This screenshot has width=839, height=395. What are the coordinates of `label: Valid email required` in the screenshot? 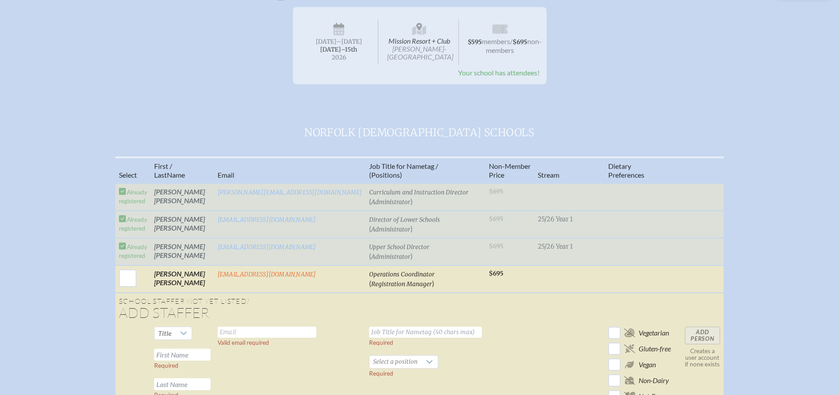 It's located at (243, 342).